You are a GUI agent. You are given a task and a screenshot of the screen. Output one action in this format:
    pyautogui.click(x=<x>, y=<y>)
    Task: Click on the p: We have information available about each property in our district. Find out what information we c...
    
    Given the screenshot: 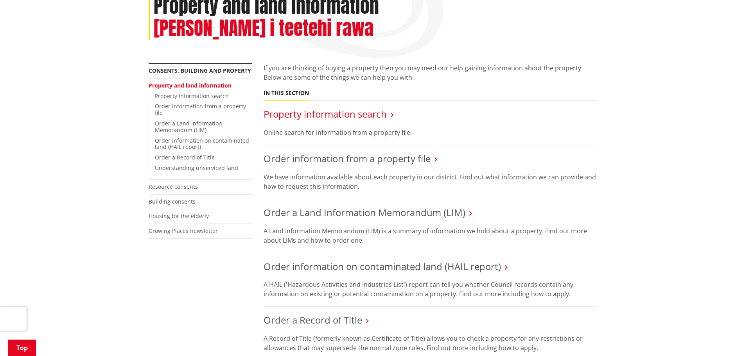 What is the action you would take?
    pyautogui.click(x=430, y=182)
    